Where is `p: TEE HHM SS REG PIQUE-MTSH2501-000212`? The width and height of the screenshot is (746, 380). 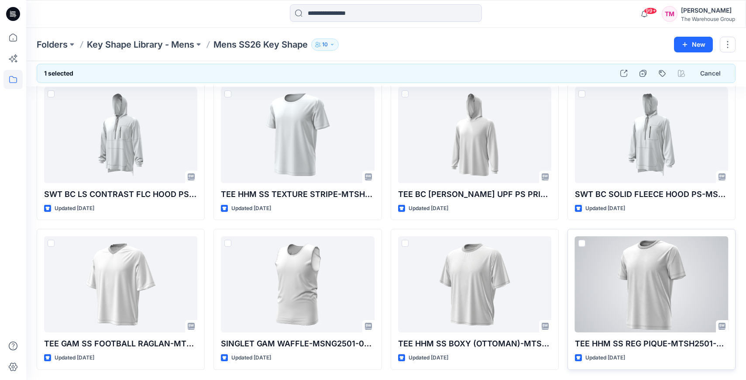 p: TEE HHM SS REG PIQUE-MTSH2501-000212 is located at coordinates (651, 343).